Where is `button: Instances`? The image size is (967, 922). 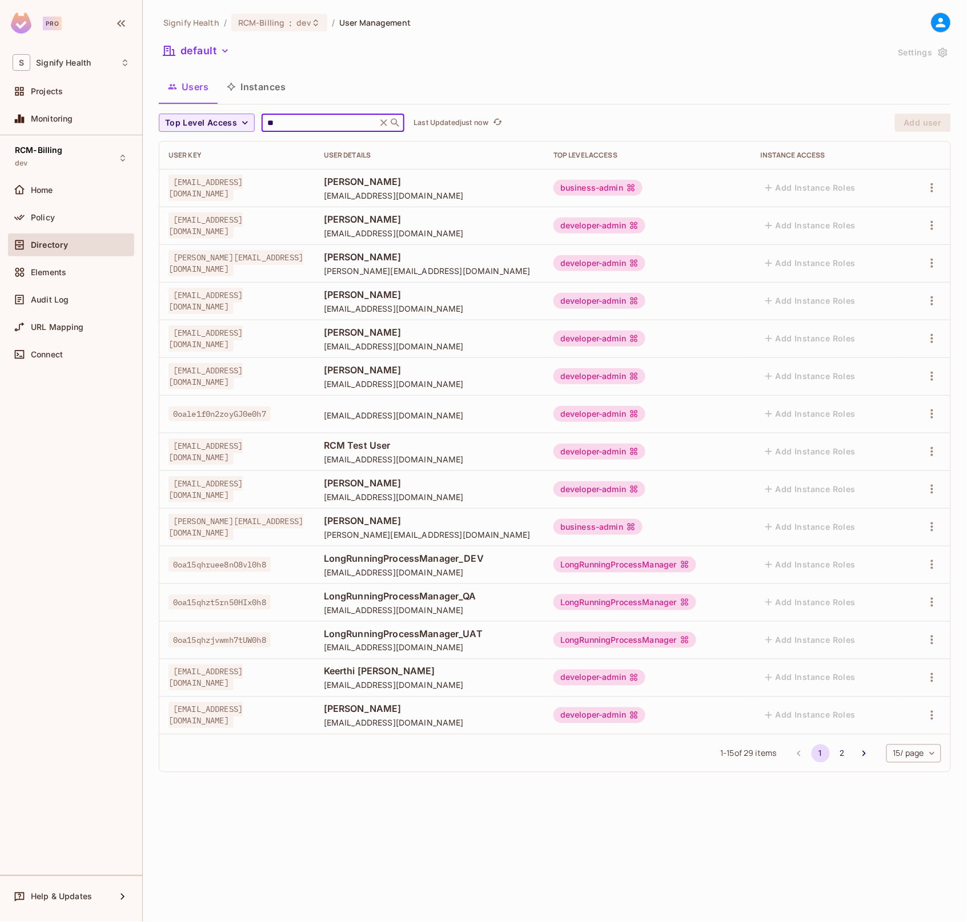 button: Instances is located at coordinates (256, 87).